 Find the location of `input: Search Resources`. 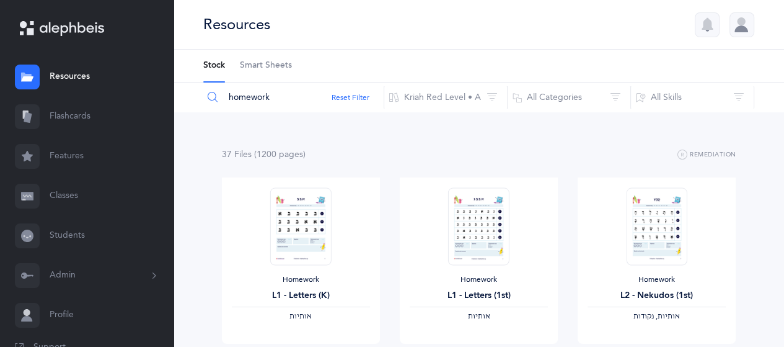

input: Search Resources is located at coordinates (293, 97).